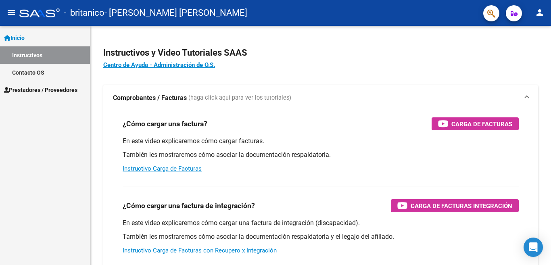  I want to click on p: También les mostraremos cómo asociar la documentación respaldatoria y el legajo del afiliado., so click(321, 237).